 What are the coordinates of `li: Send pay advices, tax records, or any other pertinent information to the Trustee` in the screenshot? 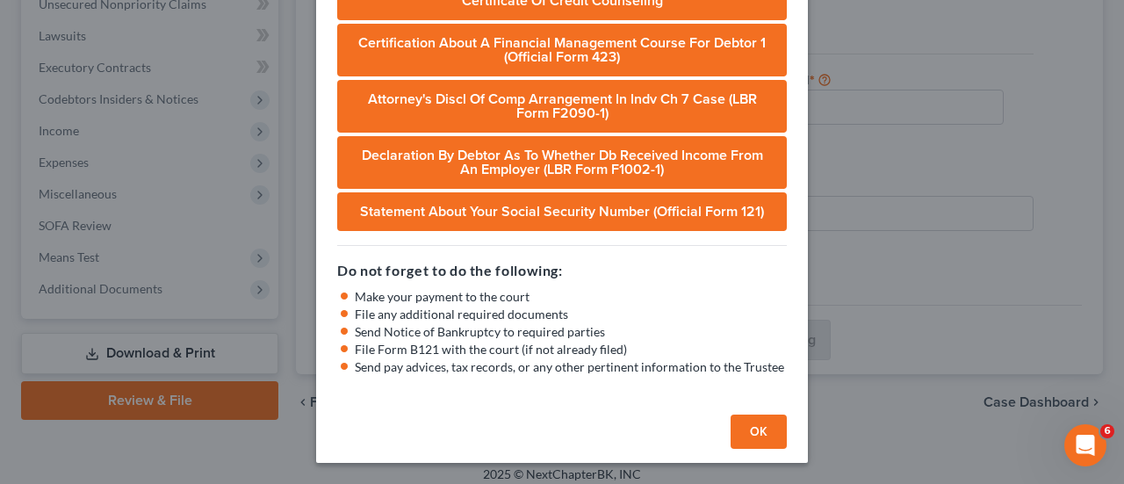 It's located at (571, 367).